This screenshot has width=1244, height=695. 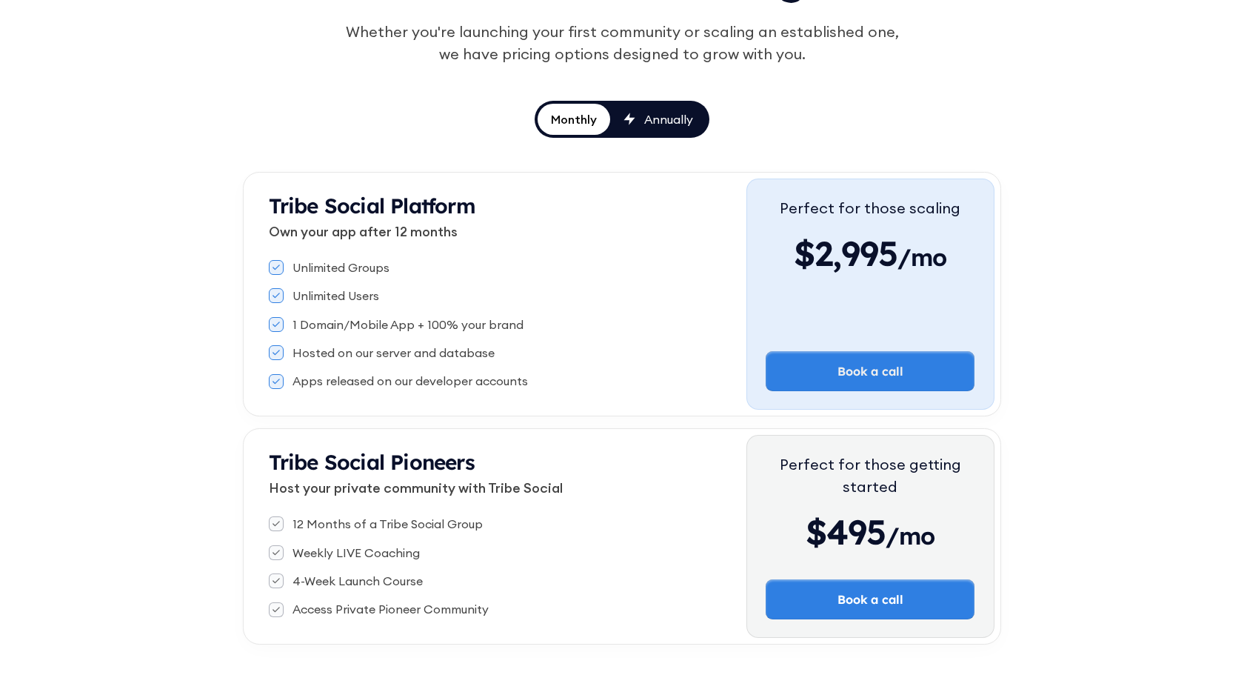 What do you see at coordinates (622, 43) in the screenshot?
I see `div: Whether you're launching your first community or scaling an established one, we have pricing opti...` at bounding box center [622, 43].